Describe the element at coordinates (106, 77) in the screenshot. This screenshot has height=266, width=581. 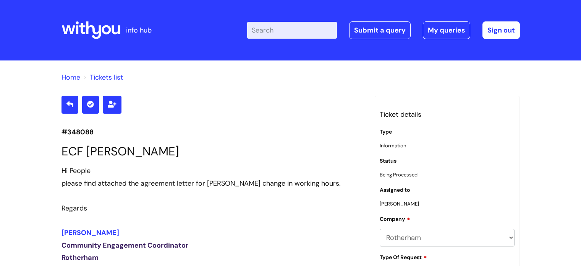
I see `a: Tickets list` at that location.